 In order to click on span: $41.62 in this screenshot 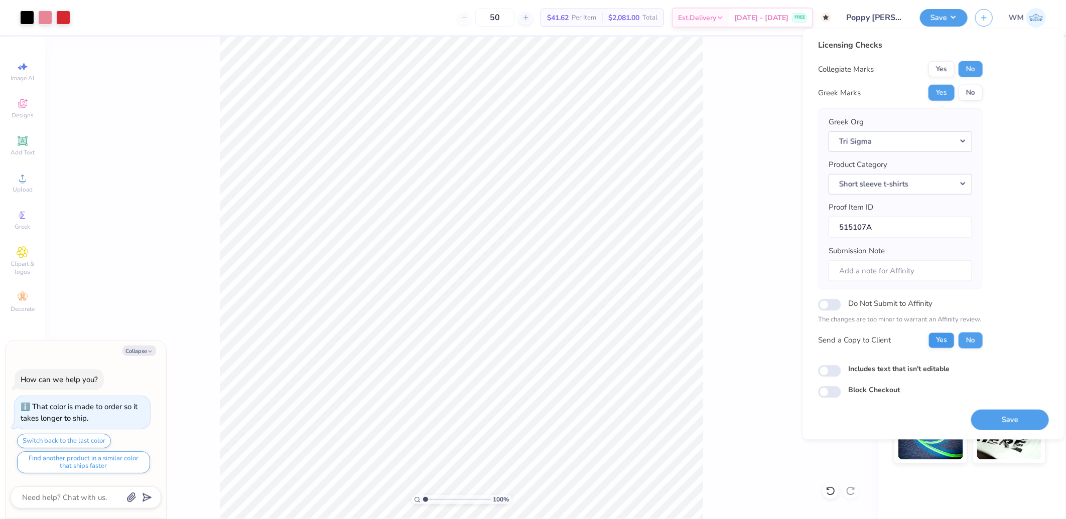, I will do `click(558, 18)`.